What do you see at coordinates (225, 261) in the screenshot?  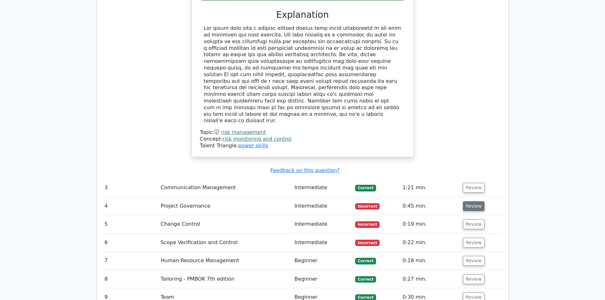 I see `td: Human Resource Management` at bounding box center [225, 261].